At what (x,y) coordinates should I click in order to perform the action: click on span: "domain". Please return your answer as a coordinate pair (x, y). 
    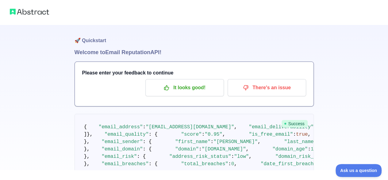
    Looking at the image, I should click on (187, 149).